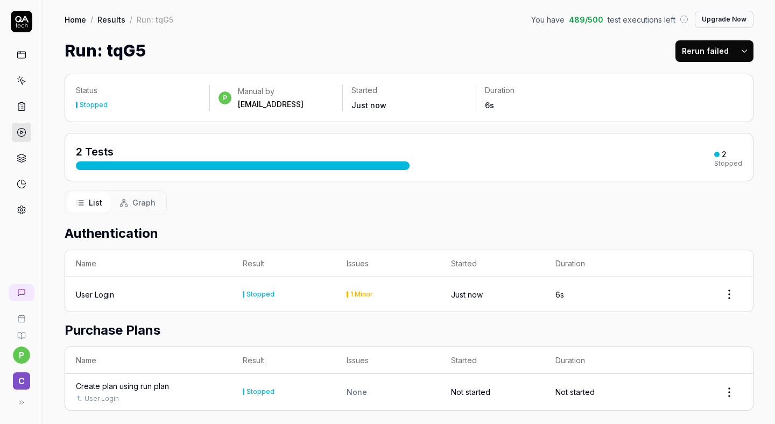 The image size is (775, 424). I want to click on p: Started, so click(409, 90).